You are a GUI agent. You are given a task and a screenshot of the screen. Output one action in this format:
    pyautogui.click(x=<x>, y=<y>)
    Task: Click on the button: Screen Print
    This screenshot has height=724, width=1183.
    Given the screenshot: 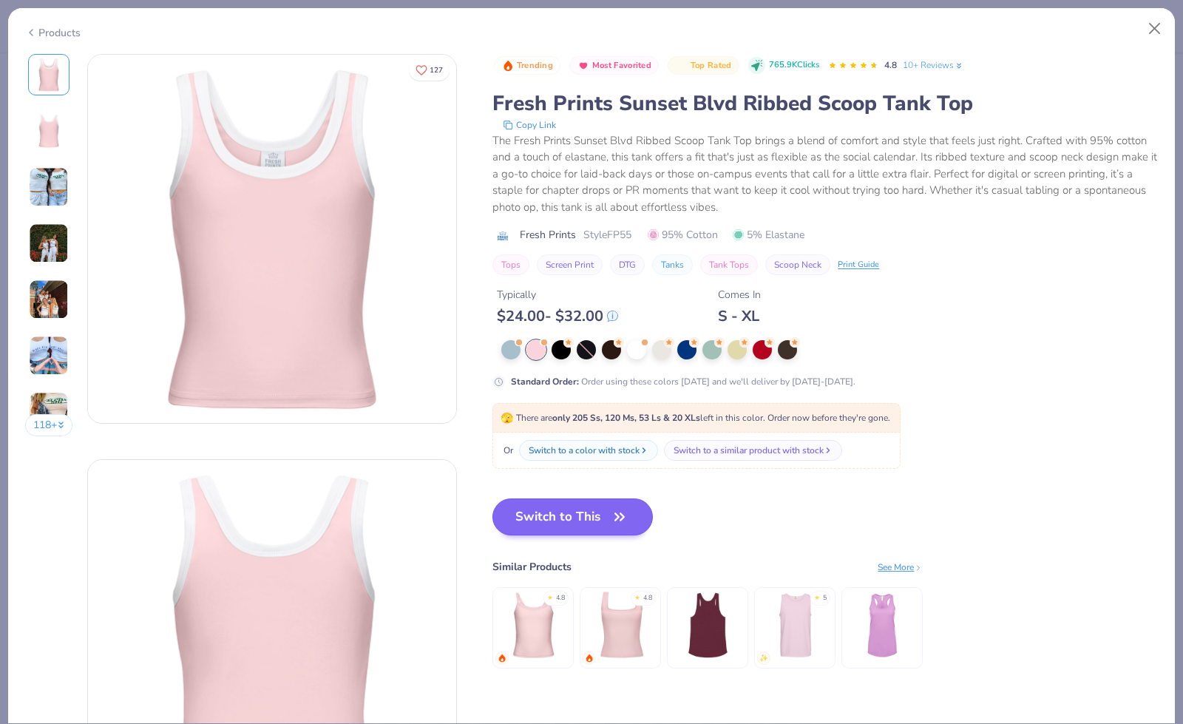 What is the action you would take?
    pyautogui.click(x=569, y=265)
    